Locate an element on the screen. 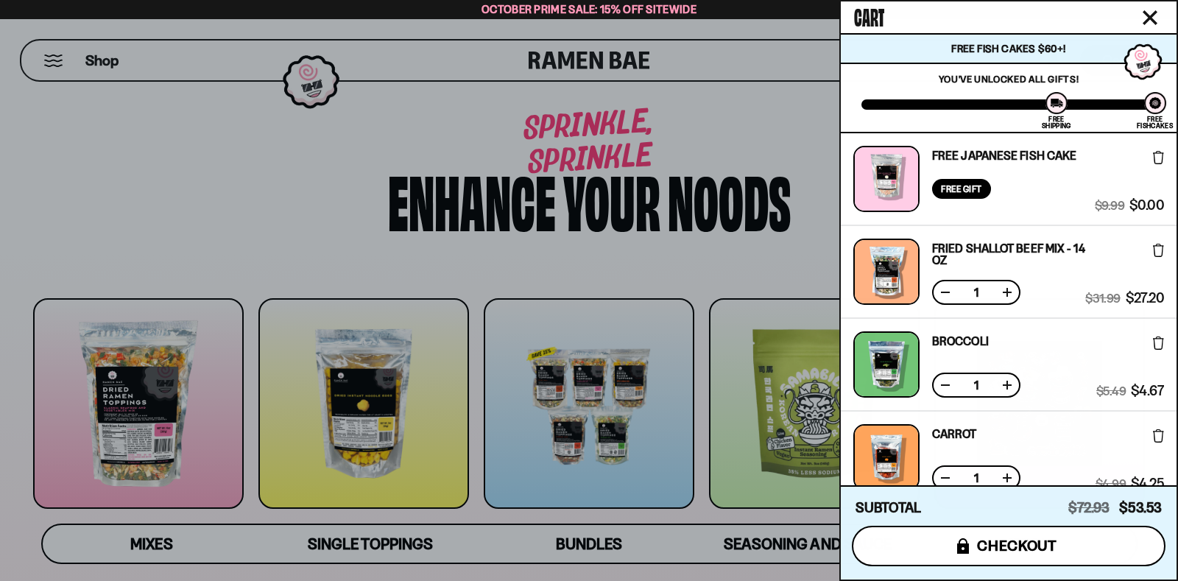 This screenshot has width=1178, height=581. span: $72.93 is located at coordinates (1089, 507).